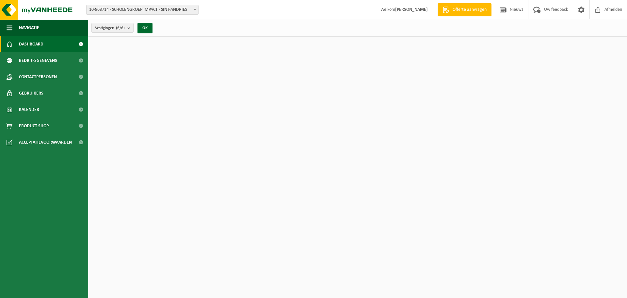 This screenshot has height=298, width=627. I want to click on button: OK, so click(145, 28).